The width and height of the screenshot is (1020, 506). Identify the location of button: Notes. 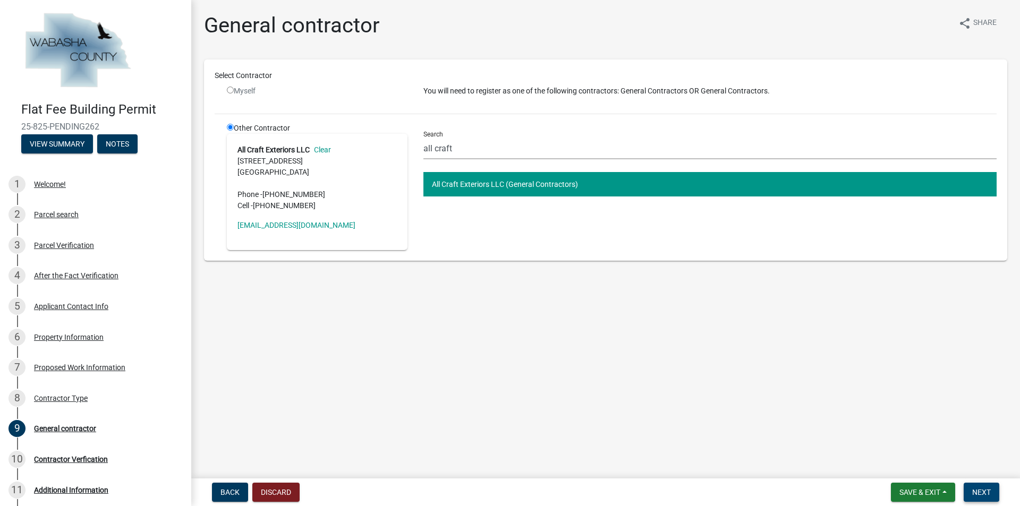
(117, 144).